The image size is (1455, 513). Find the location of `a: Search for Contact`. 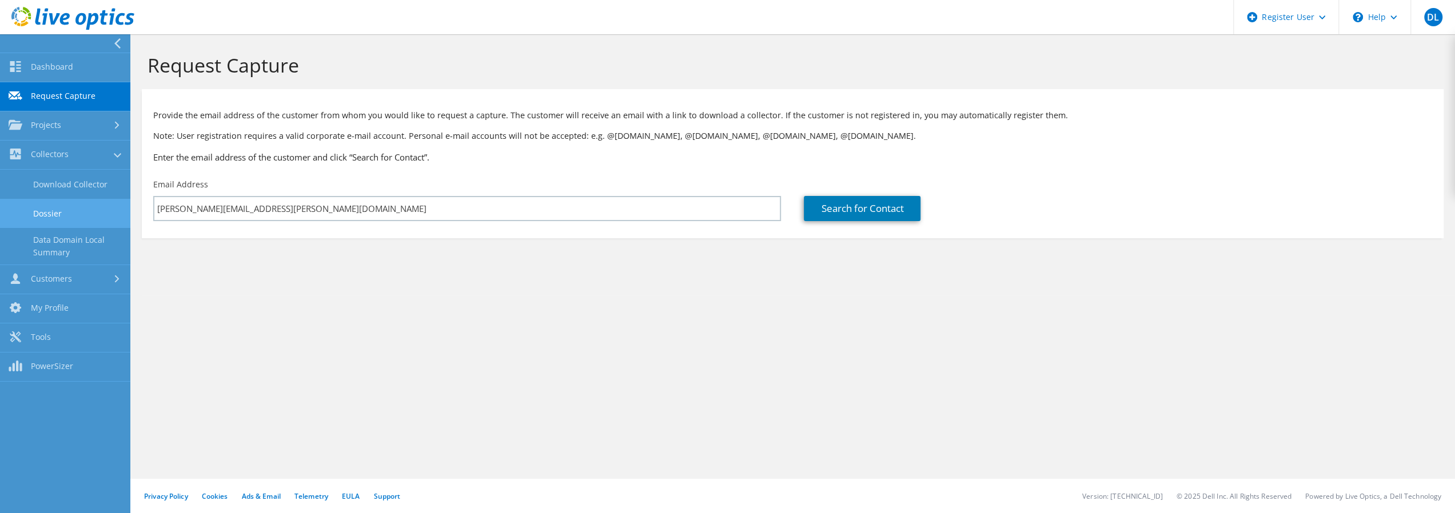

a: Search for Contact is located at coordinates (862, 209).